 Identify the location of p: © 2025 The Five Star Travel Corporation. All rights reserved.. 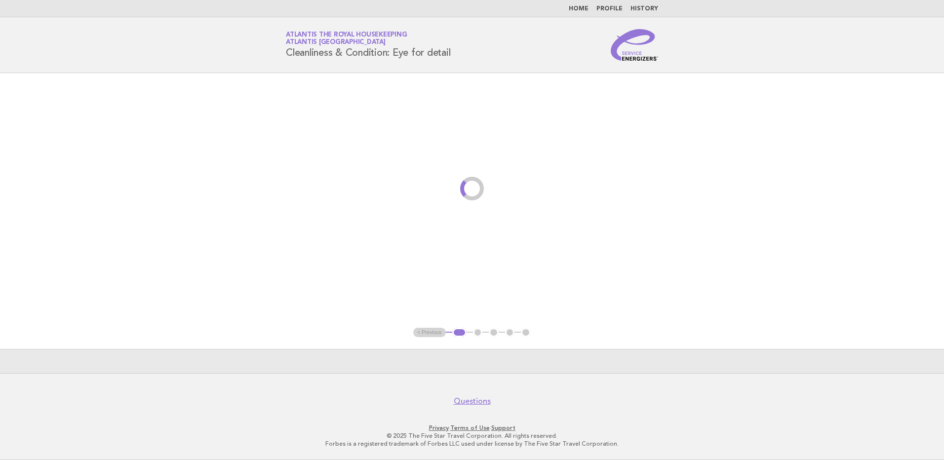
(472, 436).